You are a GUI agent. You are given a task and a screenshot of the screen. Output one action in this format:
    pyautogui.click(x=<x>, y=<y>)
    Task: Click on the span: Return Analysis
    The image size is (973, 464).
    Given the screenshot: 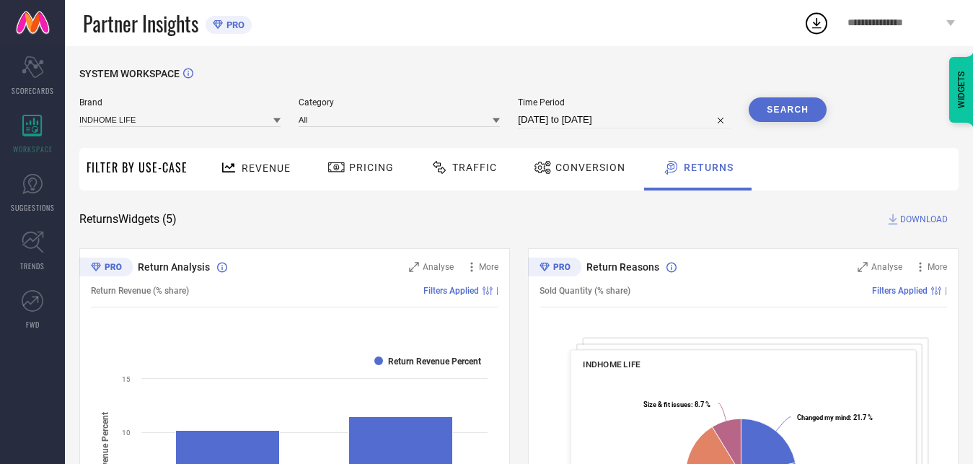 What is the action you would take?
    pyautogui.click(x=174, y=267)
    